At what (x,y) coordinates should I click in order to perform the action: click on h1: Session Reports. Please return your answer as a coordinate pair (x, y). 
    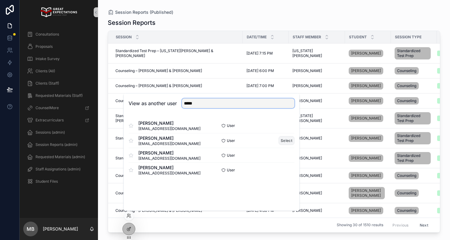
    Looking at the image, I should click on (132, 23).